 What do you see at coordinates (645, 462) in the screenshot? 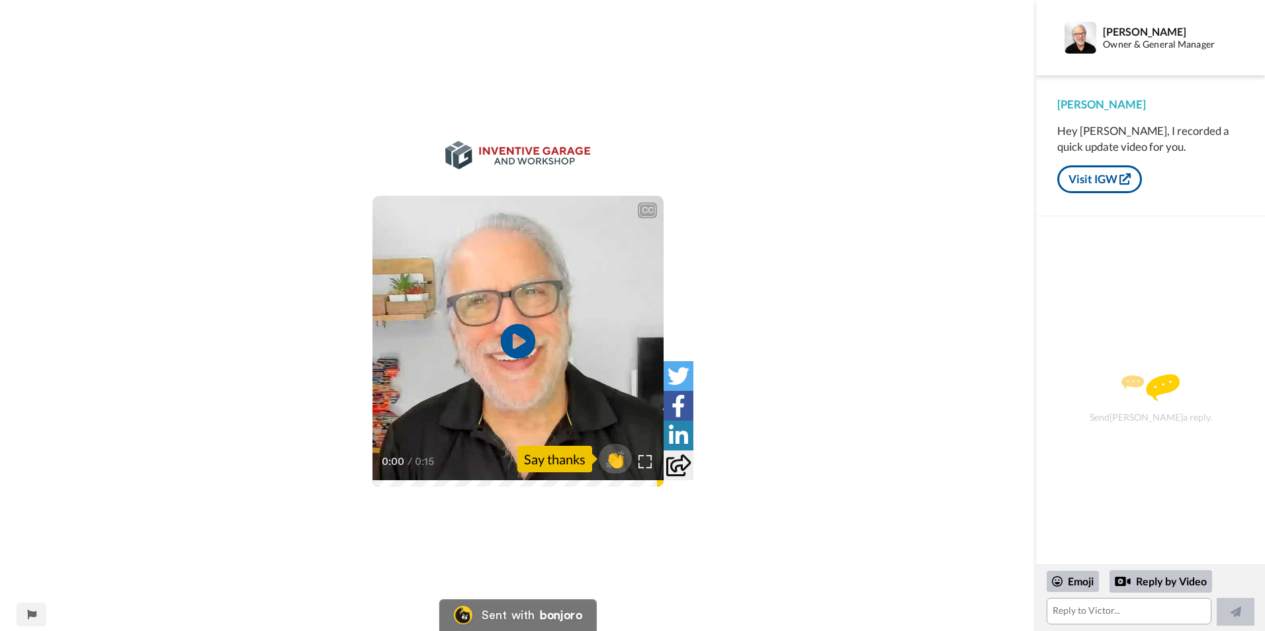
I see `img: Full screen` at bounding box center [645, 462].